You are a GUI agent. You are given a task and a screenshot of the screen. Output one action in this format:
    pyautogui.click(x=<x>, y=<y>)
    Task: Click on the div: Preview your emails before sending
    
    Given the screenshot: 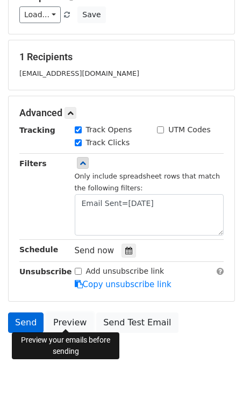 What is the action you would take?
    pyautogui.click(x=66, y=346)
    